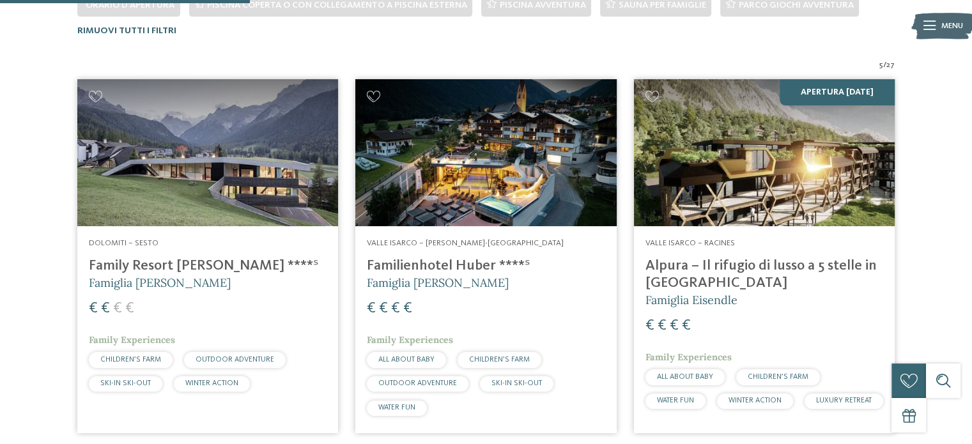 The height and width of the screenshot is (444, 972). What do you see at coordinates (690, 243) in the screenshot?
I see `span: Valle Isarco – Racines` at bounding box center [690, 243].